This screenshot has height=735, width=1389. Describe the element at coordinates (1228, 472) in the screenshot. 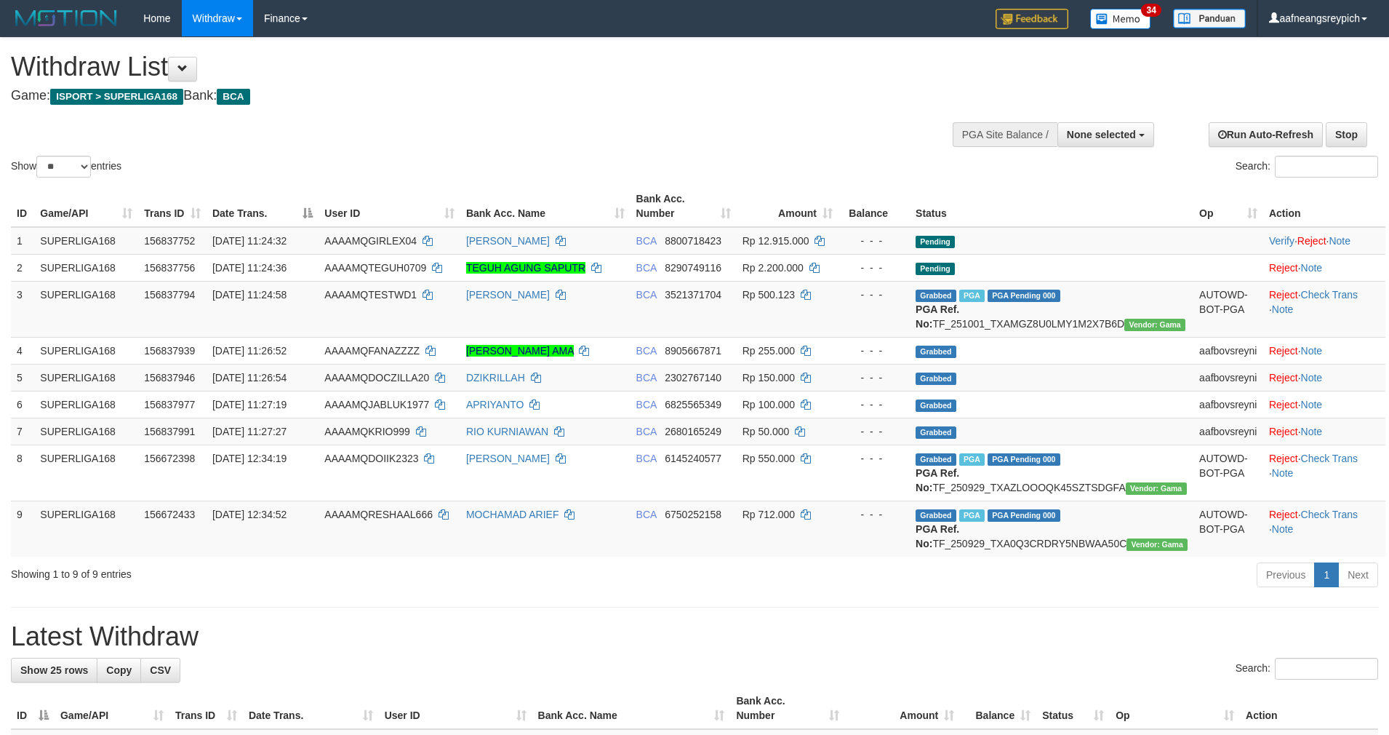

I see `td: AUTOWD-BOT-PGA` at that location.